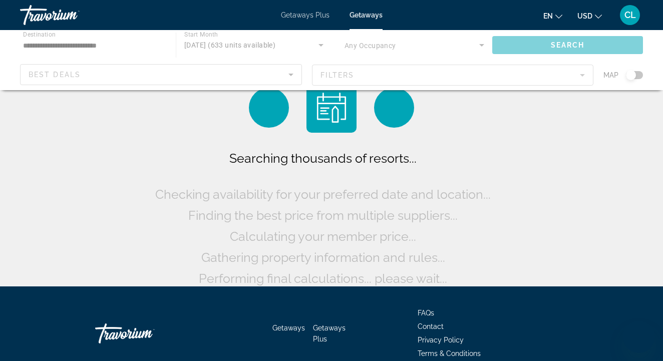 This screenshot has width=663, height=361. I want to click on a: FAQs, so click(425, 313).